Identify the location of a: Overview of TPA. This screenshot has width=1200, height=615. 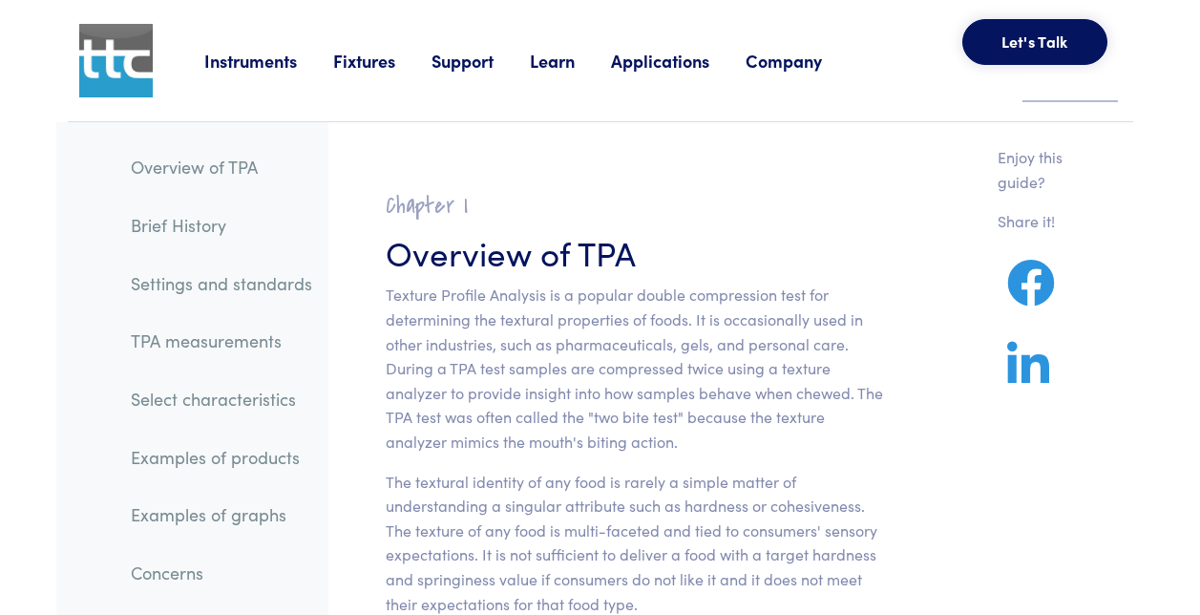
(221, 167).